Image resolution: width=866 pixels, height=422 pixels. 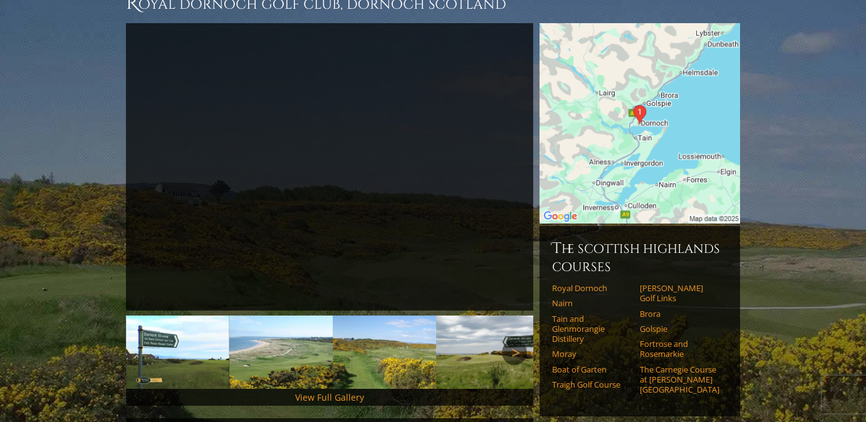 I want to click on a: Tain and Glenmorangie Distillery, so click(x=591, y=329).